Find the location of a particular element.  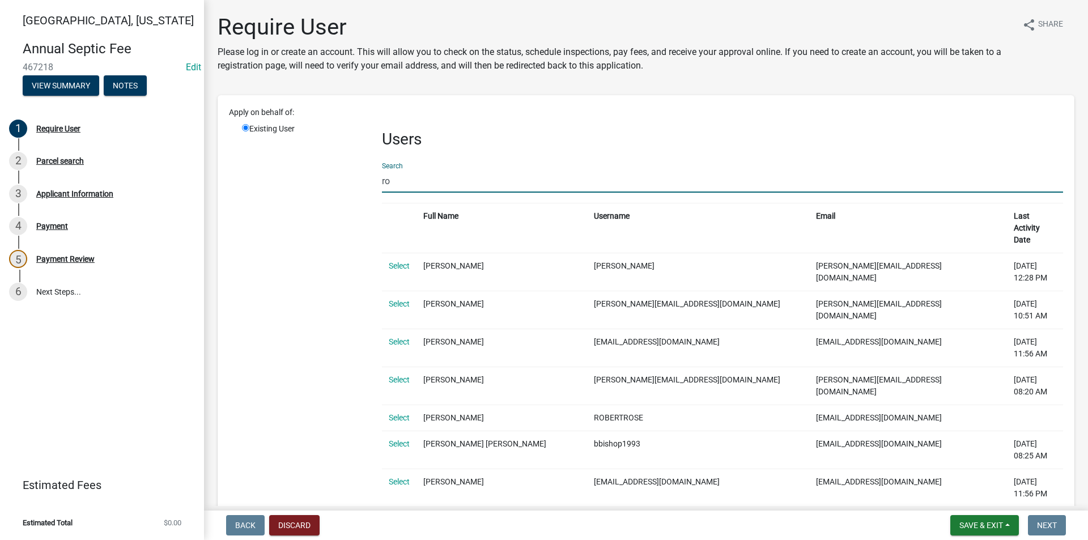

div: Require User is located at coordinates (58, 129).